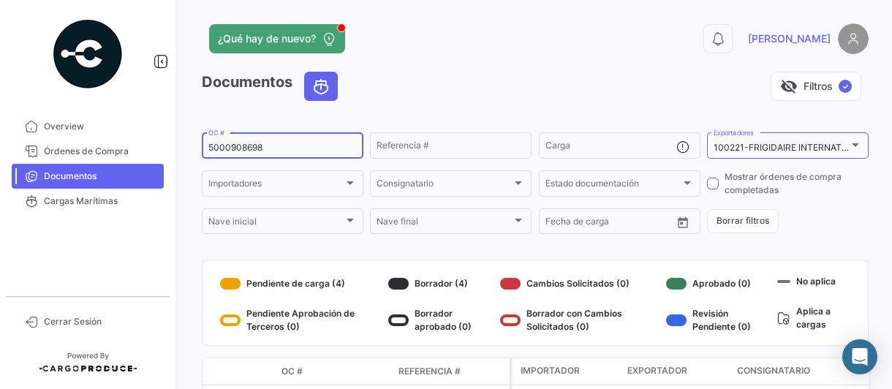 This screenshot has width=892, height=389. What do you see at coordinates (612, 224) in the screenshot?
I see `input: Hasta` at bounding box center [612, 224].